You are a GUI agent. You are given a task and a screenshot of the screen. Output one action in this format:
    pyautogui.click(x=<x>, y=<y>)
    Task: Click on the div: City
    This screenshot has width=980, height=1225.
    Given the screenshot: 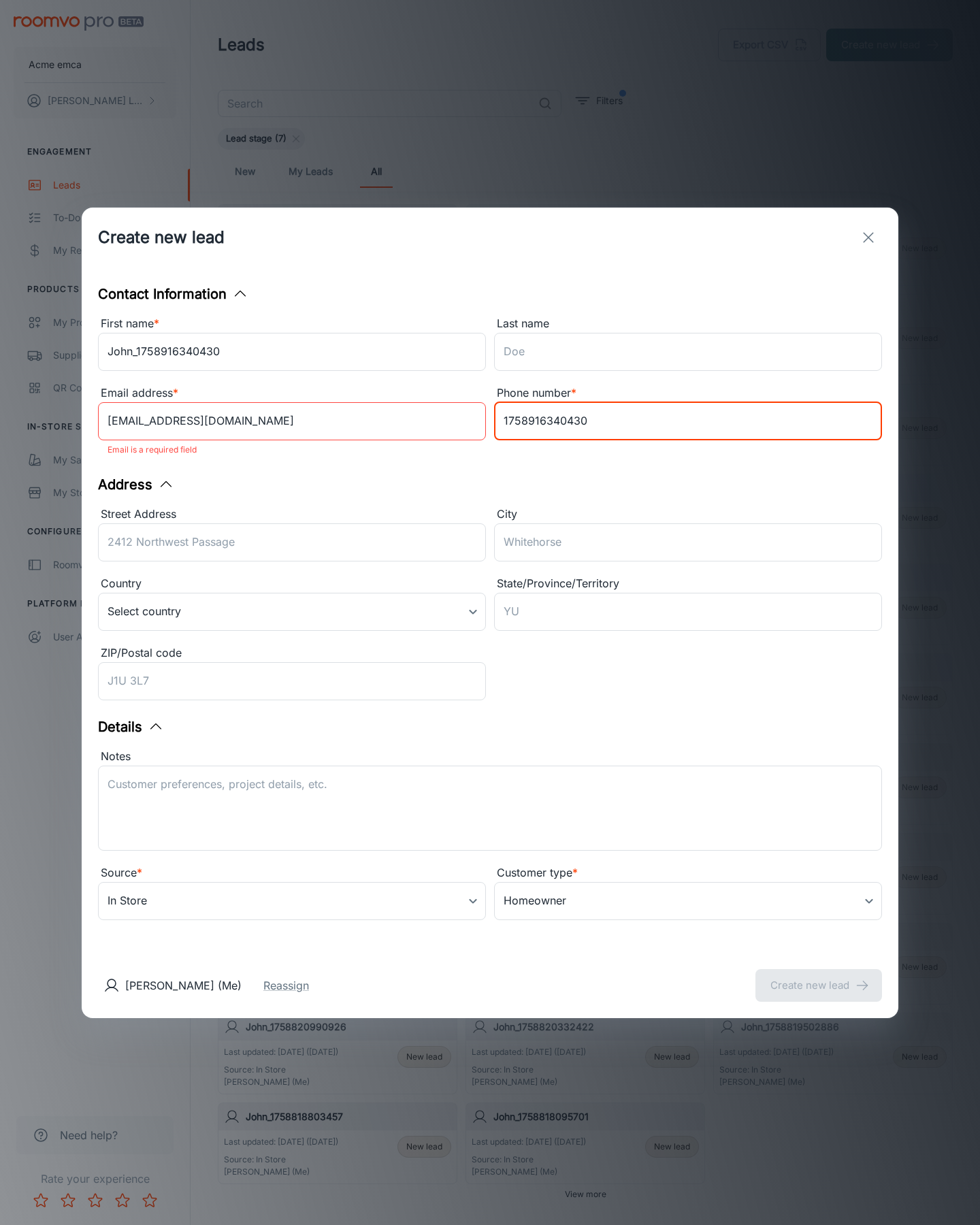 What is the action you would take?
    pyautogui.click(x=688, y=514)
    